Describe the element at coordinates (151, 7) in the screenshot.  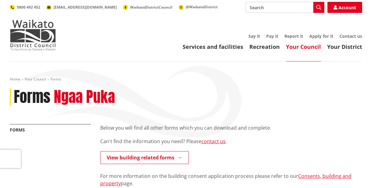
I see `span: WaikatoDistrictCouncil` at that location.